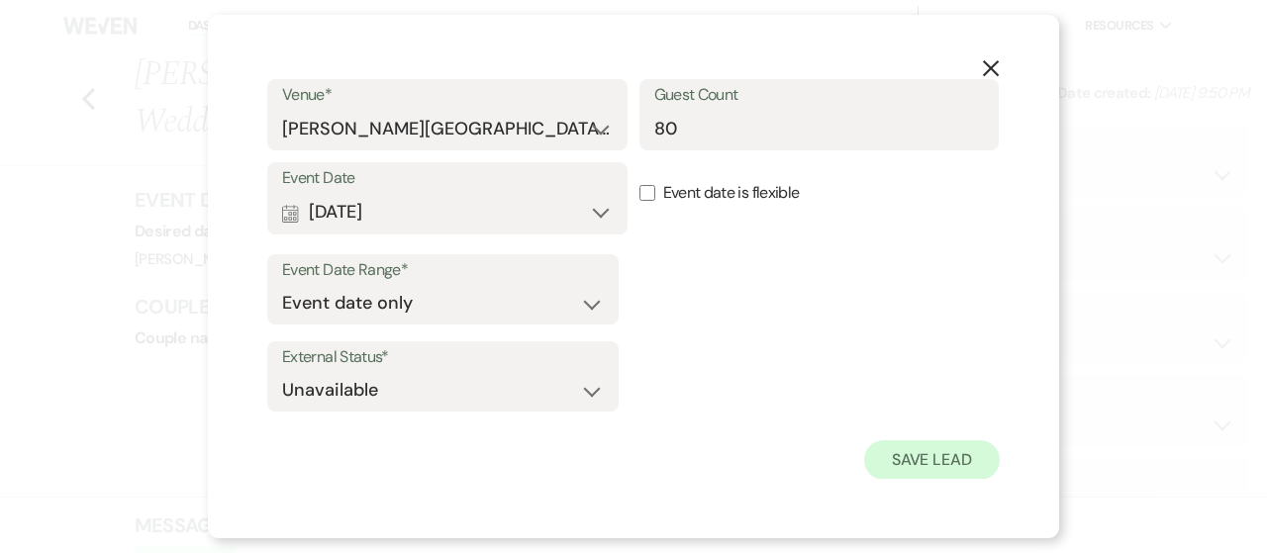 The image size is (1267, 553). What do you see at coordinates (647, 193) in the screenshot?
I see `input: Event date is flexible` at bounding box center [647, 193].